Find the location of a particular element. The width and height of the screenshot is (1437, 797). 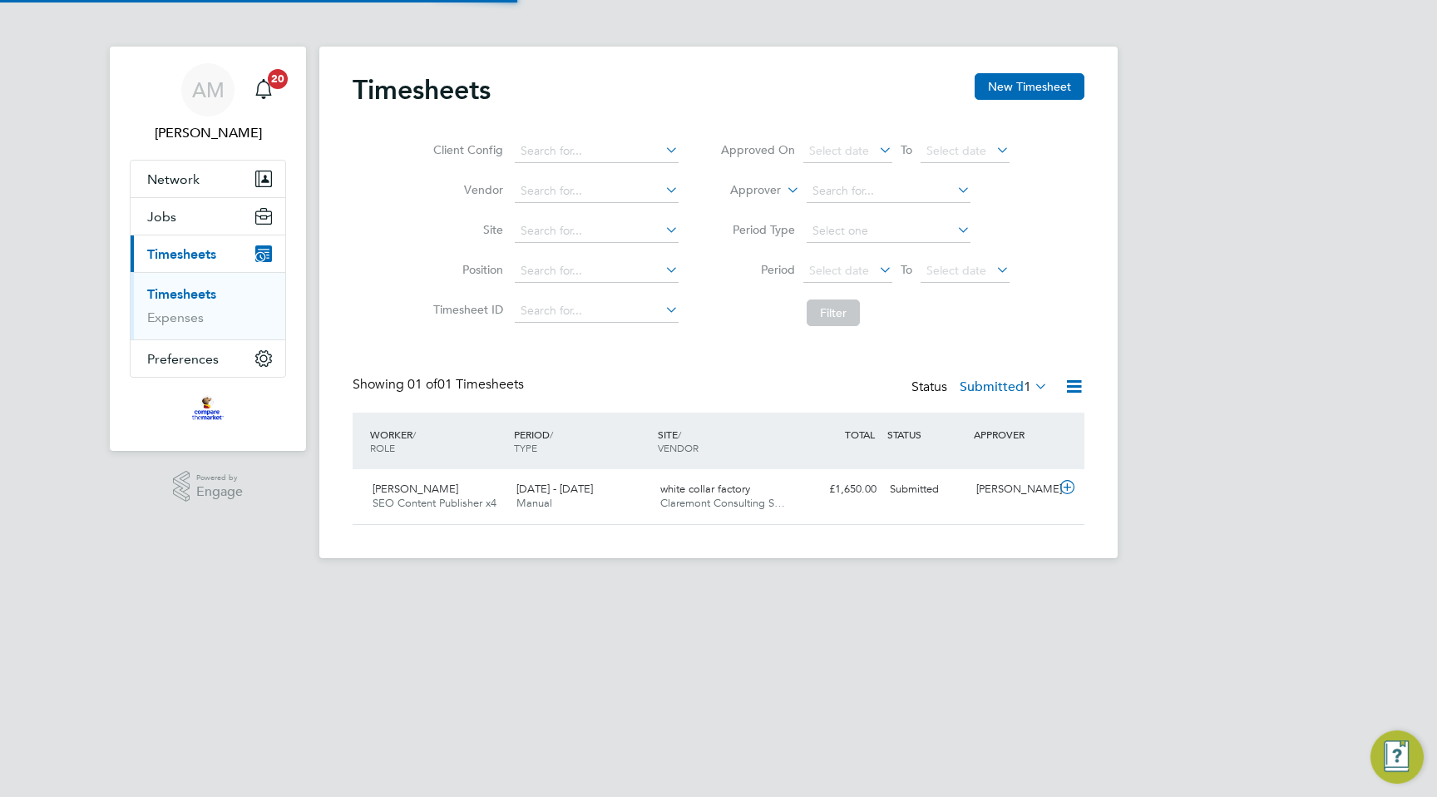

span: VENDOR is located at coordinates (678, 447).